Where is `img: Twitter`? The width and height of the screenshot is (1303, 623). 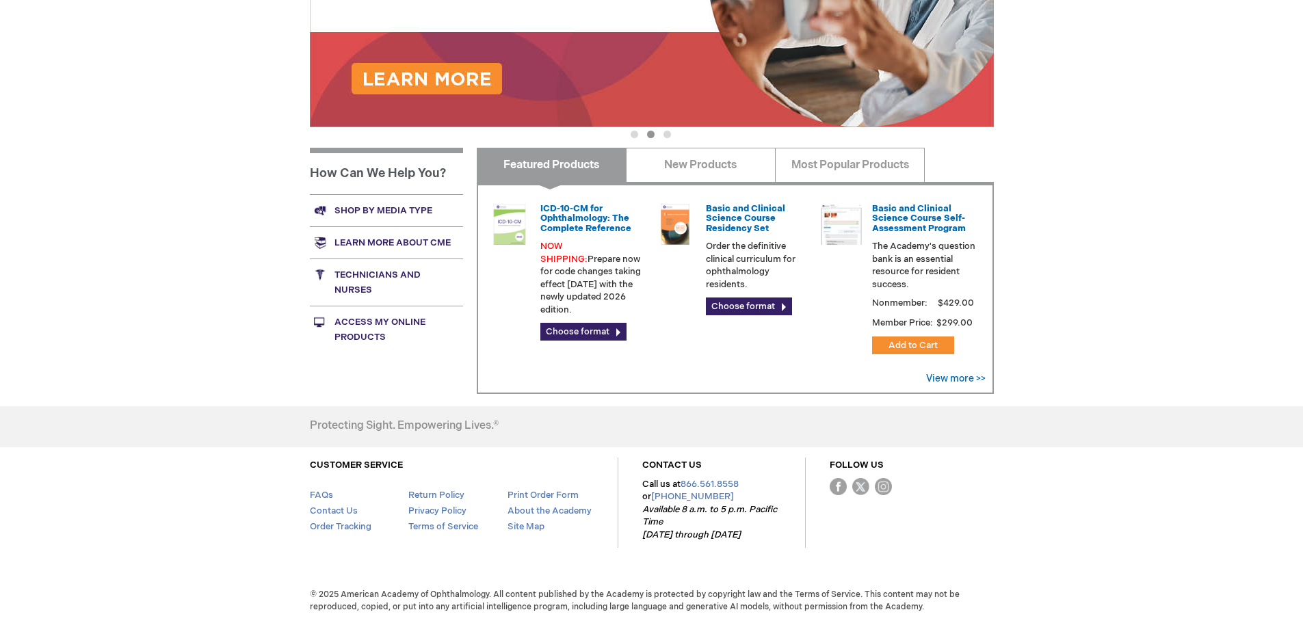
img: Twitter is located at coordinates (861, 486).